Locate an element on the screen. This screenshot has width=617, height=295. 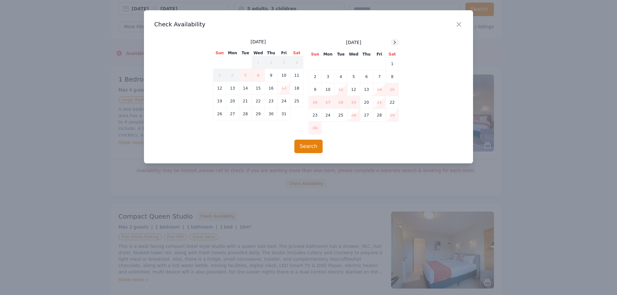
td: 31 is located at coordinates (284, 114).